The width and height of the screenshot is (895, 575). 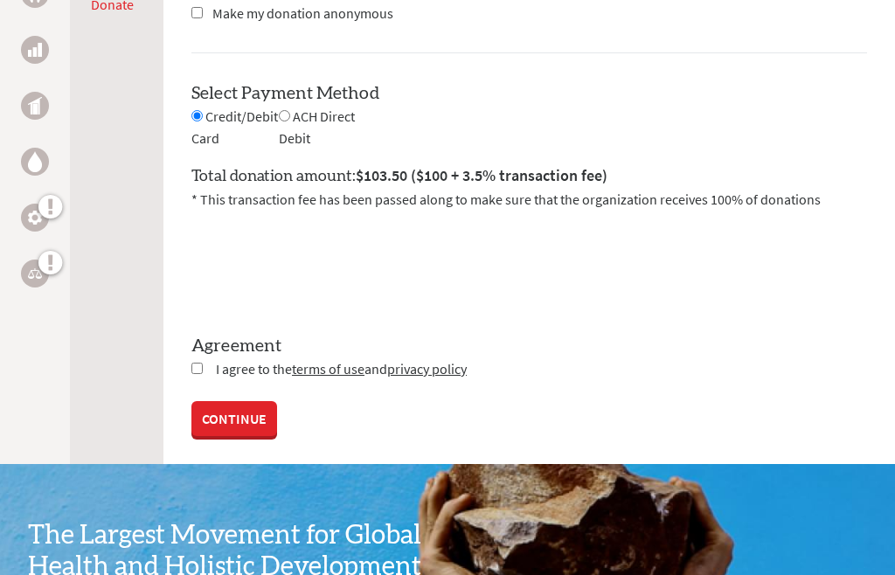 What do you see at coordinates (35, 106) in the screenshot?
I see `img: Public Health` at bounding box center [35, 106].